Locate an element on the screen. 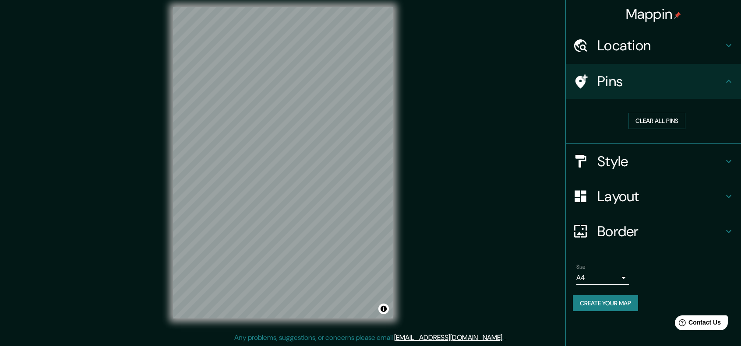 The height and width of the screenshot is (346, 741). h4: Mappin is located at coordinates (653, 14).